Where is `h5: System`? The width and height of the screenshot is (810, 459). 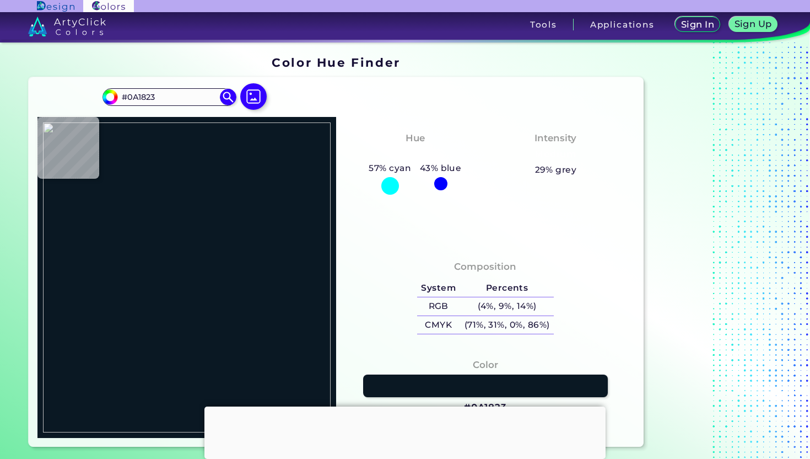 h5: System is located at coordinates (439, 288).